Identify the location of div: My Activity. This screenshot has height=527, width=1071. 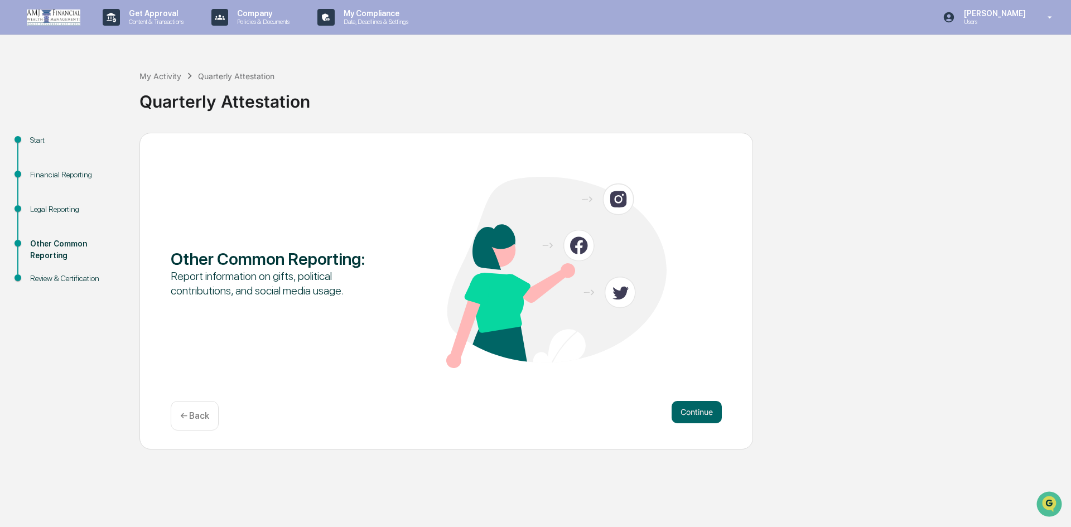
(160, 76).